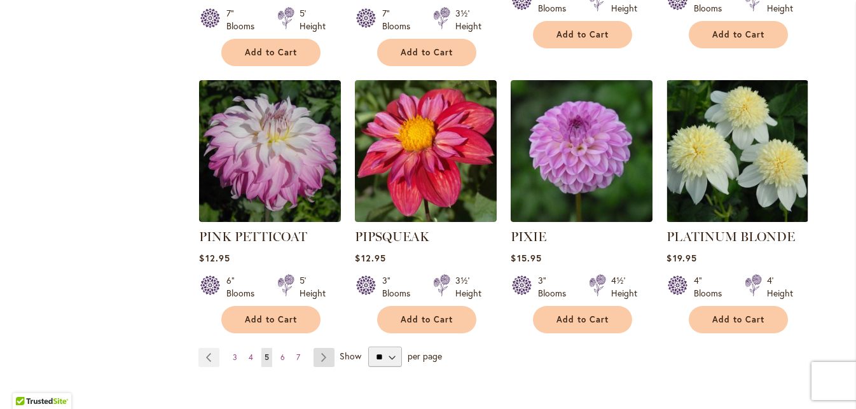 The width and height of the screenshot is (856, 409). Describe the element at coordinates (235, 358) in the screenshot. I see `a: 3` at that location.